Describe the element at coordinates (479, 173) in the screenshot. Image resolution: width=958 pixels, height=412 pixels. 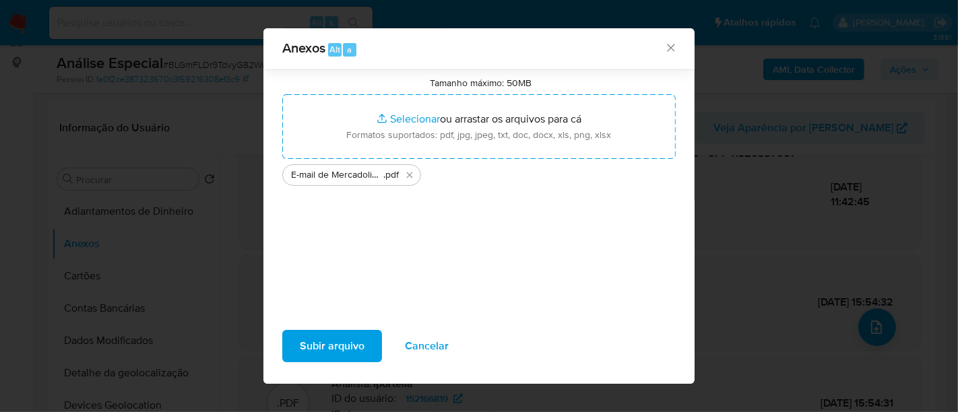
I see `ul: Arquivos selecionados` at that location.